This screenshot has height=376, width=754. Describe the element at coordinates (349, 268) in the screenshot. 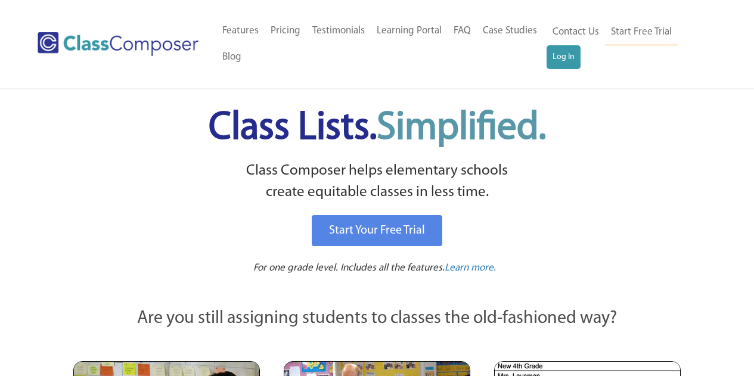

I see `span: For one grade level. Includes all the features.` at that location.